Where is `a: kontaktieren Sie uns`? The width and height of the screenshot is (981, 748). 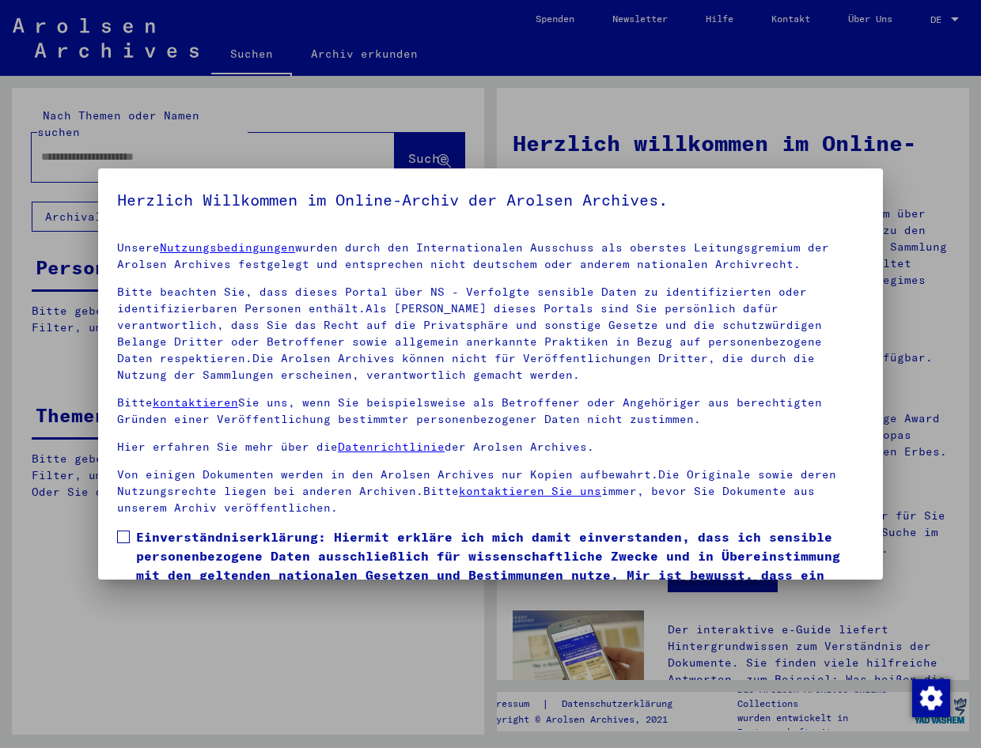
a: kontaktieren Sie uns is located at coordinates (530, 491).